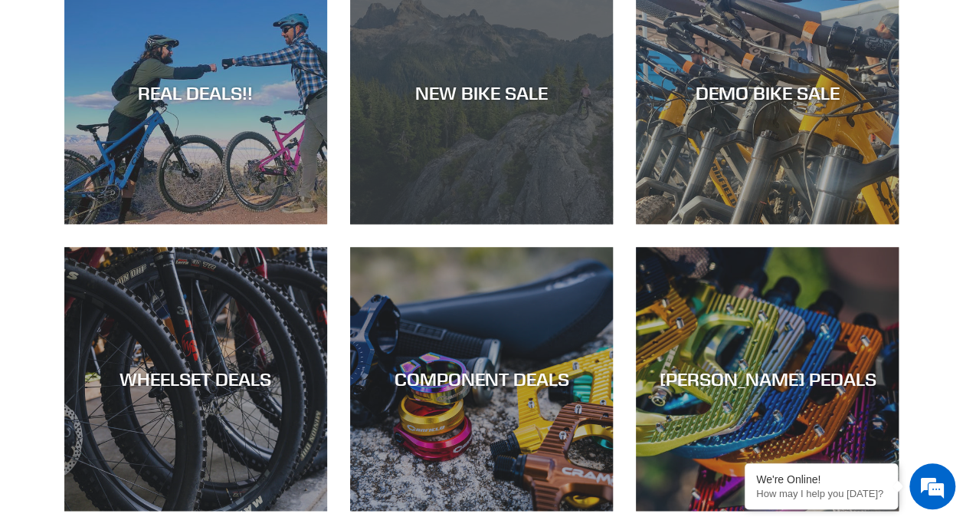  I want to click on div: DEMO BIKE SALE, so click(767, 92).